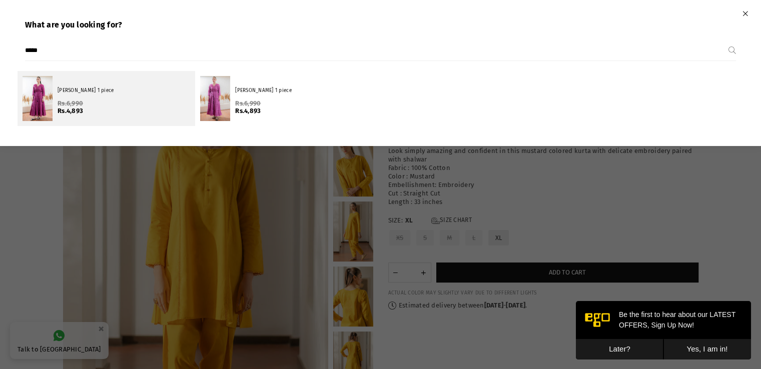 The width and height of the screenshot is (761, 369). What do you see at coordinates (131, 48) in the screenshot?
I see `button: Yes, I am in!` at bounding box center [131, 48].